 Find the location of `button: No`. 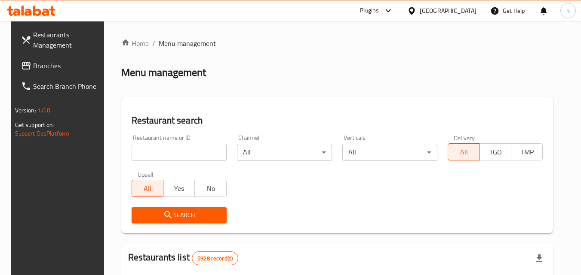

button: No is located at coordinates (210, 189).